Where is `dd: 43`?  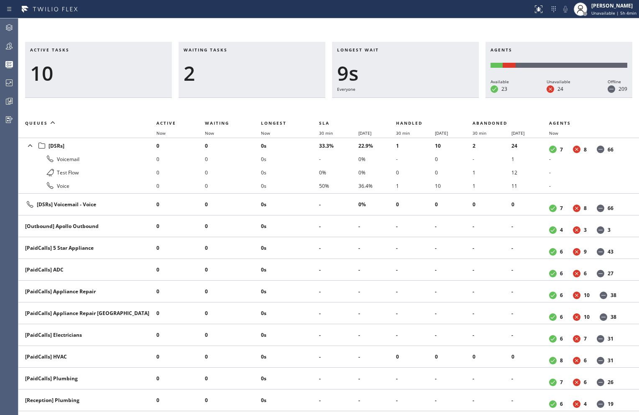
dd: 43 is located at coordinates (611, 251).